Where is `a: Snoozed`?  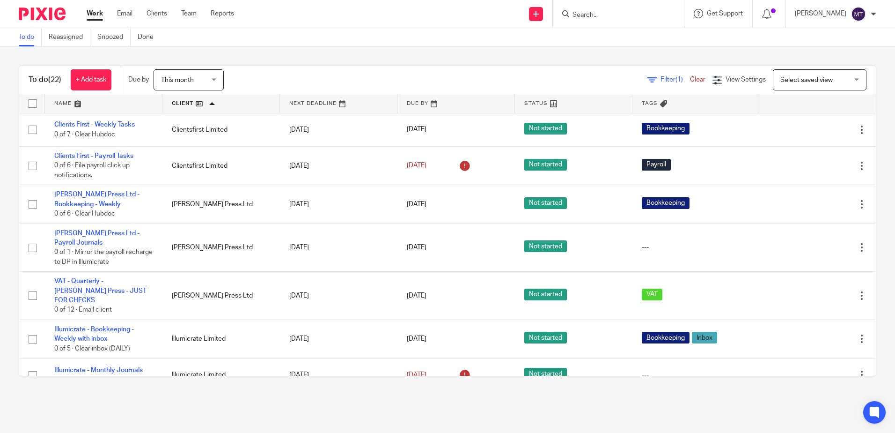
a: Snoozed is located at coordinates (114, 37).